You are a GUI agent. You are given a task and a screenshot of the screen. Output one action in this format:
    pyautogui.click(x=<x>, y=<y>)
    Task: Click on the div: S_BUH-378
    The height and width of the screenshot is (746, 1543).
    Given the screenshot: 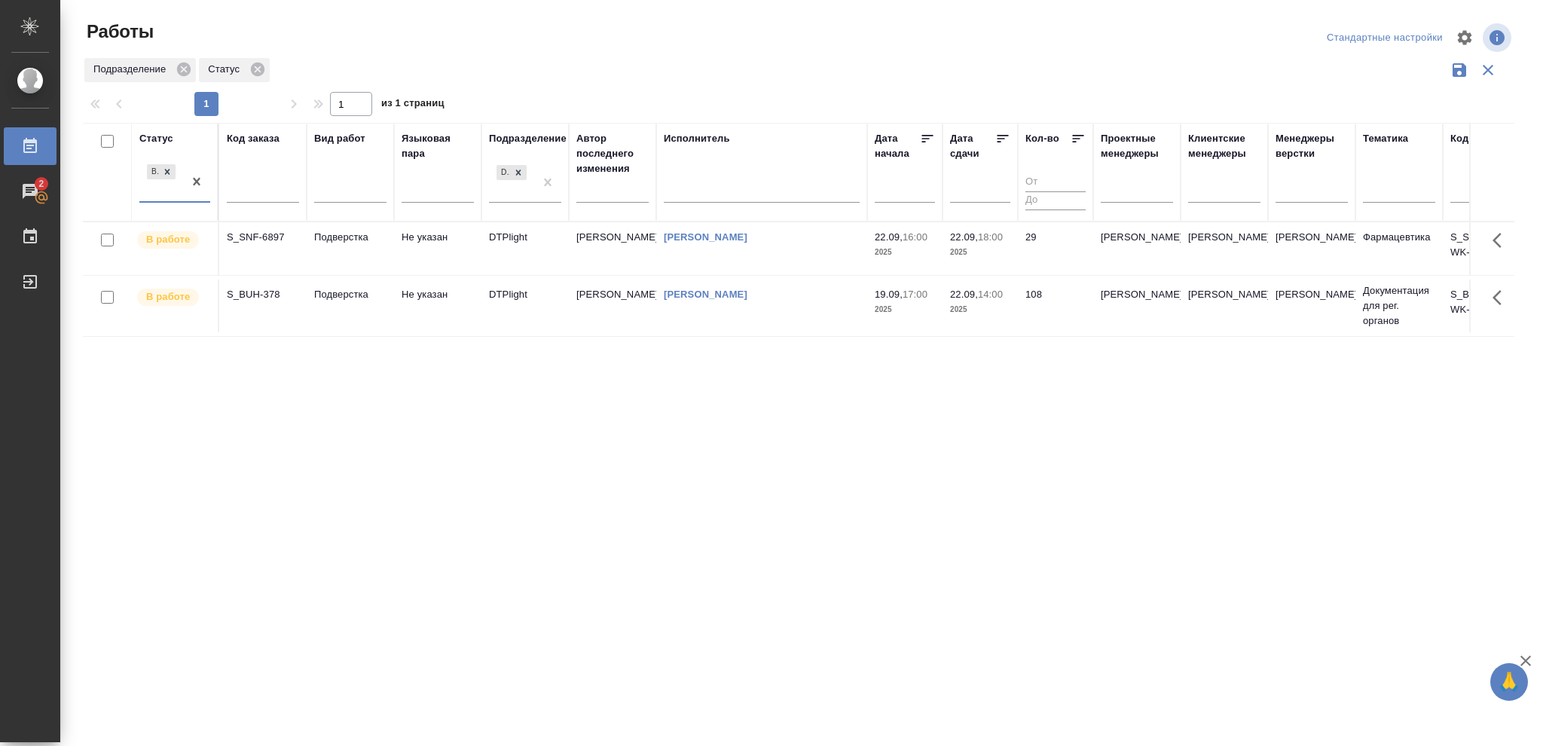 What is the action you would take?
    pyautogui.click(x=263, y=294)
    